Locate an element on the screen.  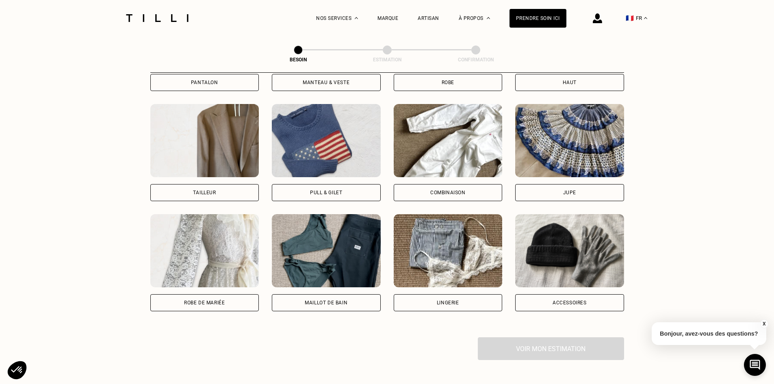
img: Tilli retouche votre Lingerie is located at coordinates (448, 251).